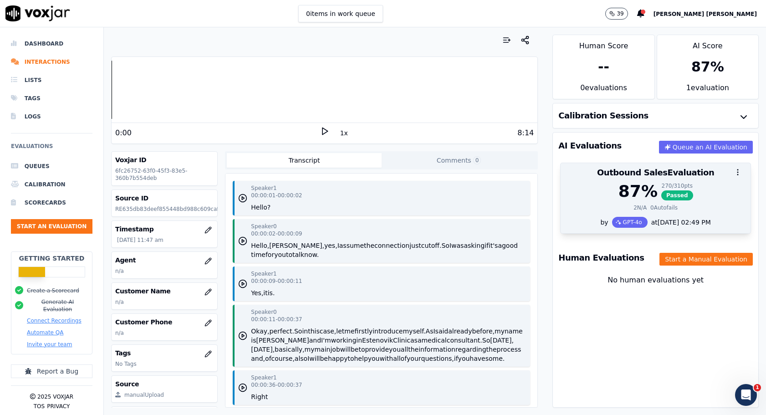 The width and height of the screenshot is (766, 415). I want to click on button: this, so click(314, 331).